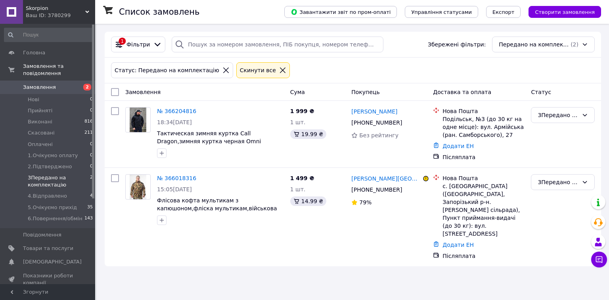 The width and height of the screenshot is (609, 300). Describe the element at coordinates (88, 133) in the screenshot. I see `span: 211` at that location.